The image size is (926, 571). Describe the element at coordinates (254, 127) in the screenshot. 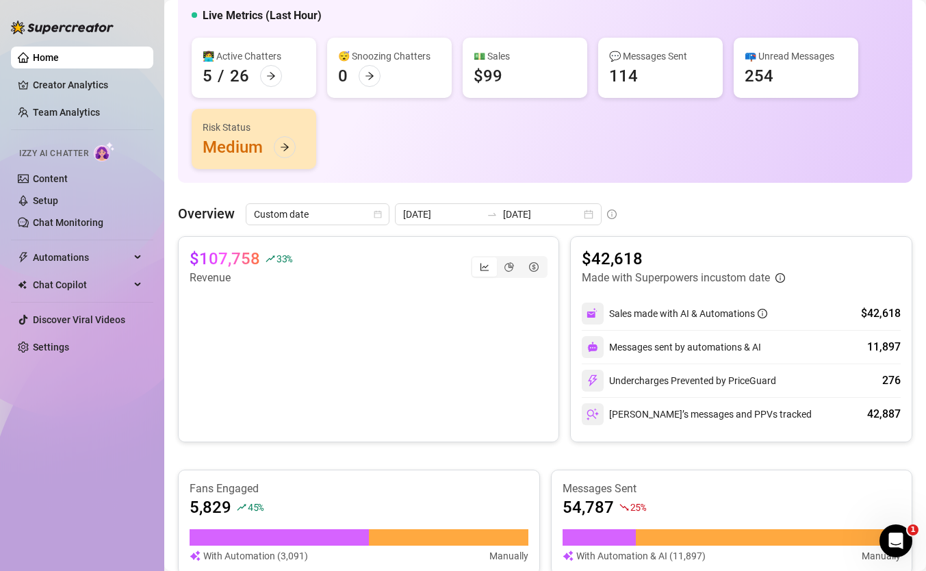

I see `div: Risk Status` at that location.